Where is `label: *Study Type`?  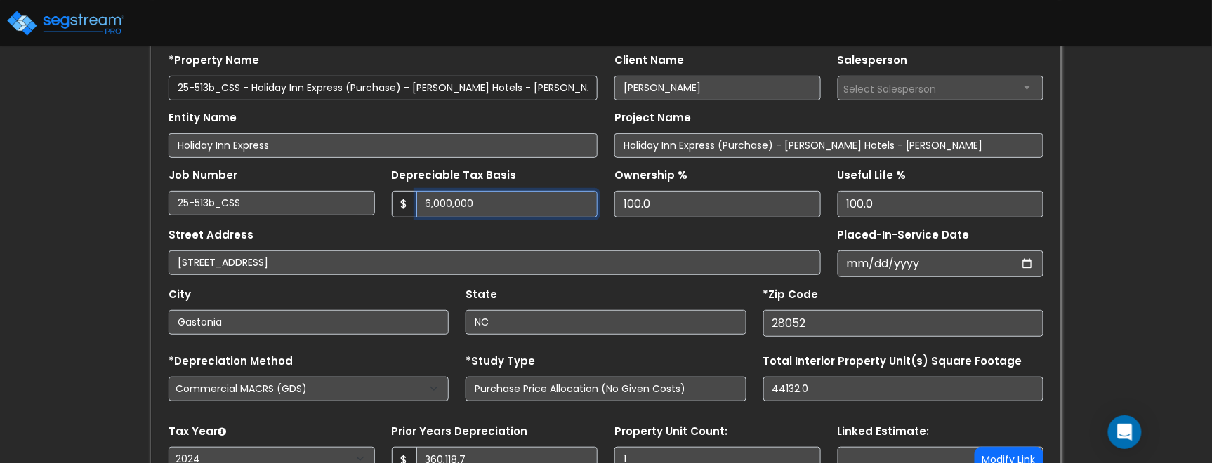 label: *Study Type is located at coordinates (500, 362).